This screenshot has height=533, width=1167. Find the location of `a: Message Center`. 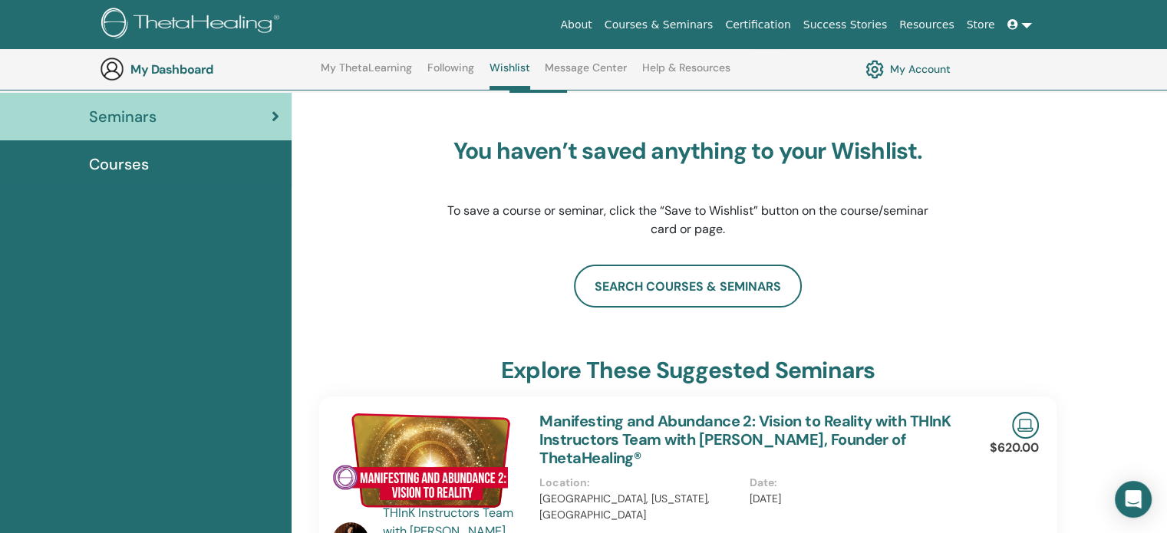

a: Message Center is located at coordinates (586, 74).